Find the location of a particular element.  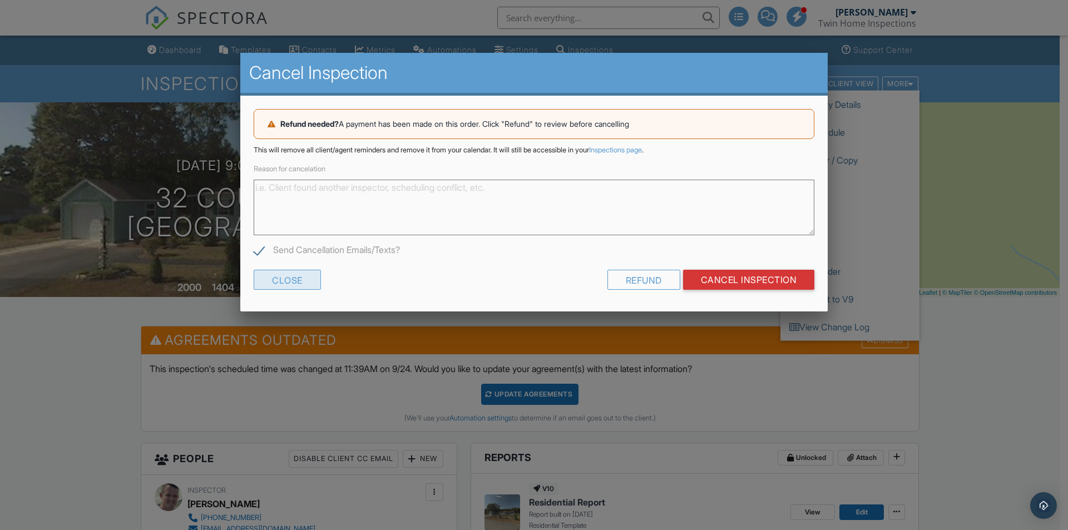

h2: Cancel Inspection is located at coordinates (534, 73).